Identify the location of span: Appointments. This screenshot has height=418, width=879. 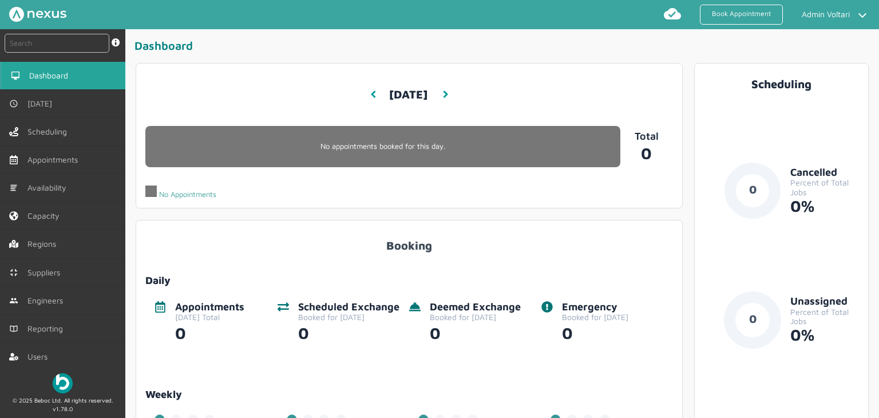
(55, 160).